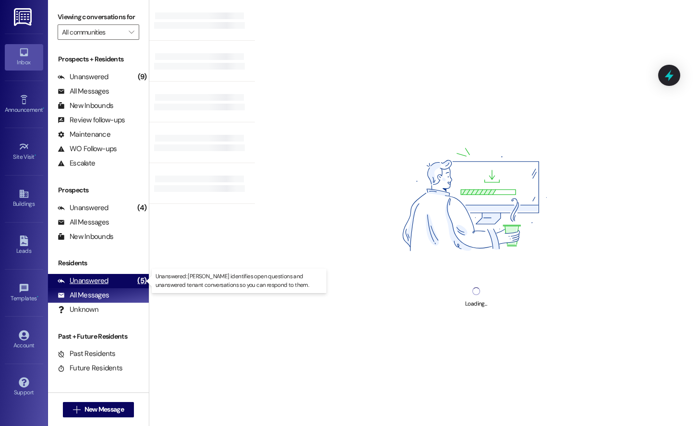 The width and height of the screenshot is (697, 426). What do you see at coordinates (98, 263) in the screenshot?
I see `div: Residents` at bounding box center [98, 263].